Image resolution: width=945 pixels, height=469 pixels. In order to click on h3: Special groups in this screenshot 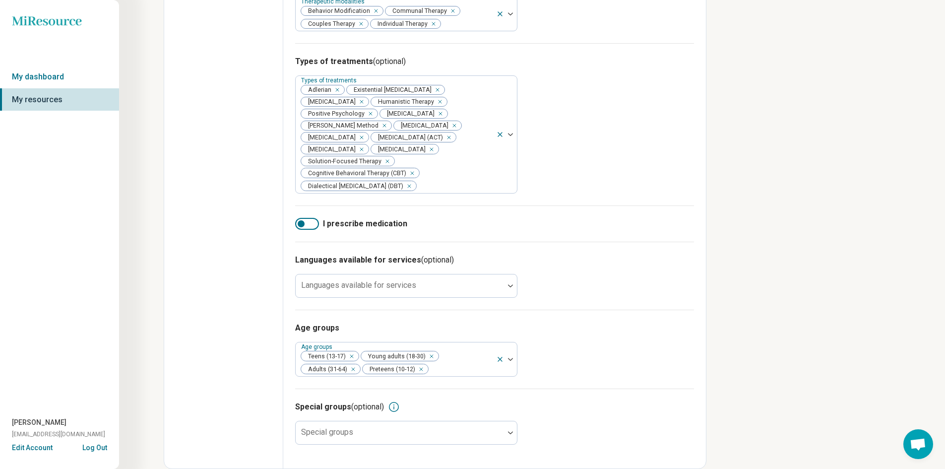, I will do `click(339, 407)`.